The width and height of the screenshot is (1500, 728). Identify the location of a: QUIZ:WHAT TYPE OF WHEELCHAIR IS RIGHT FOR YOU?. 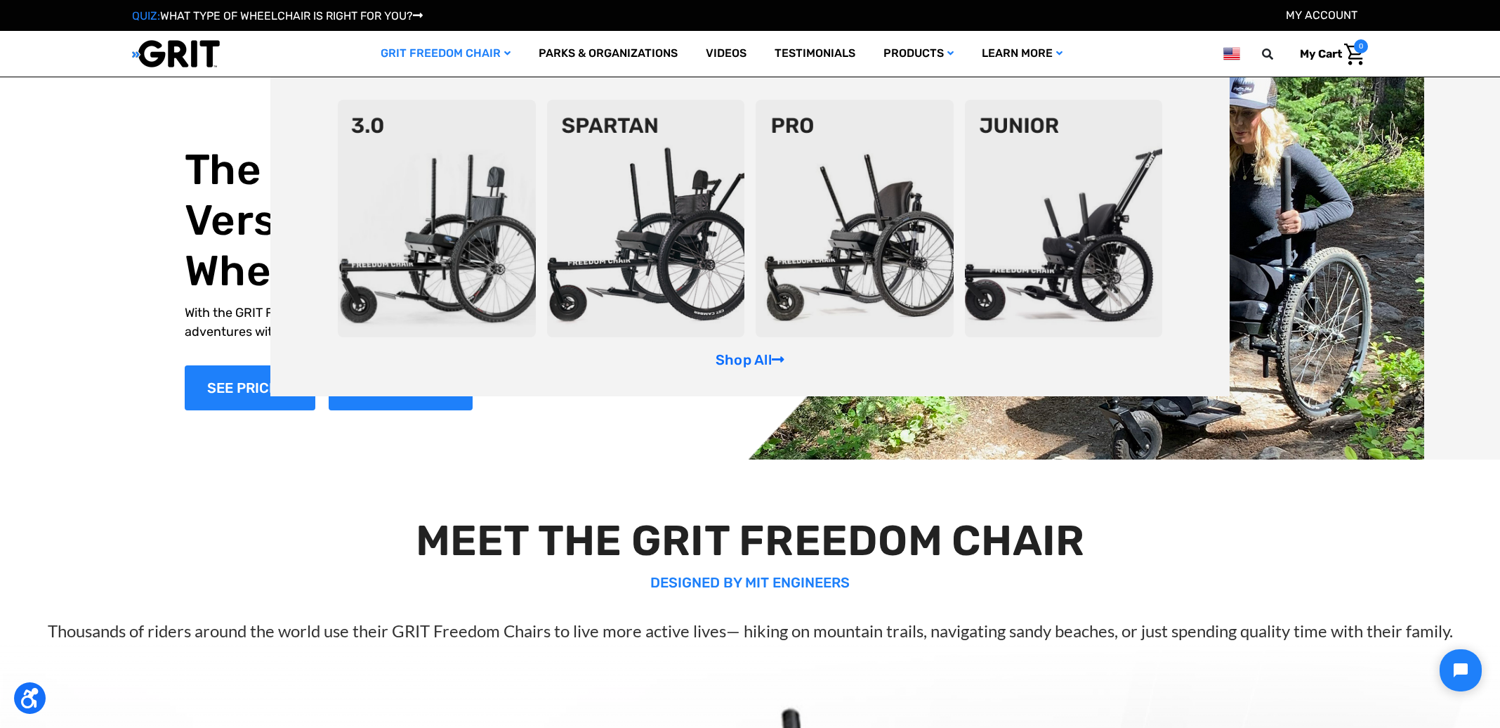
(277, 15).